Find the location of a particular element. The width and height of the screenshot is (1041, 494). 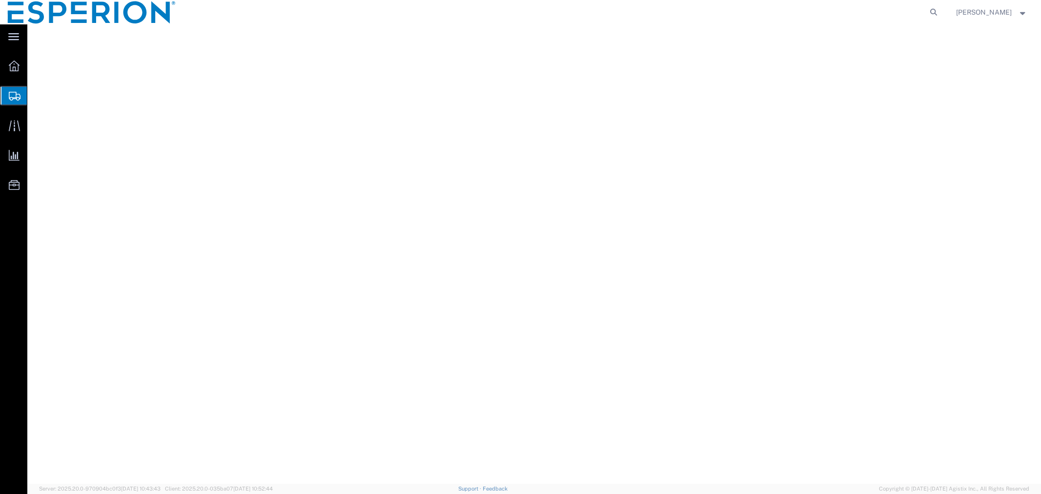

span: Server: 2025.20.0-970904bc0f3 is located at coordinates (100, 488).